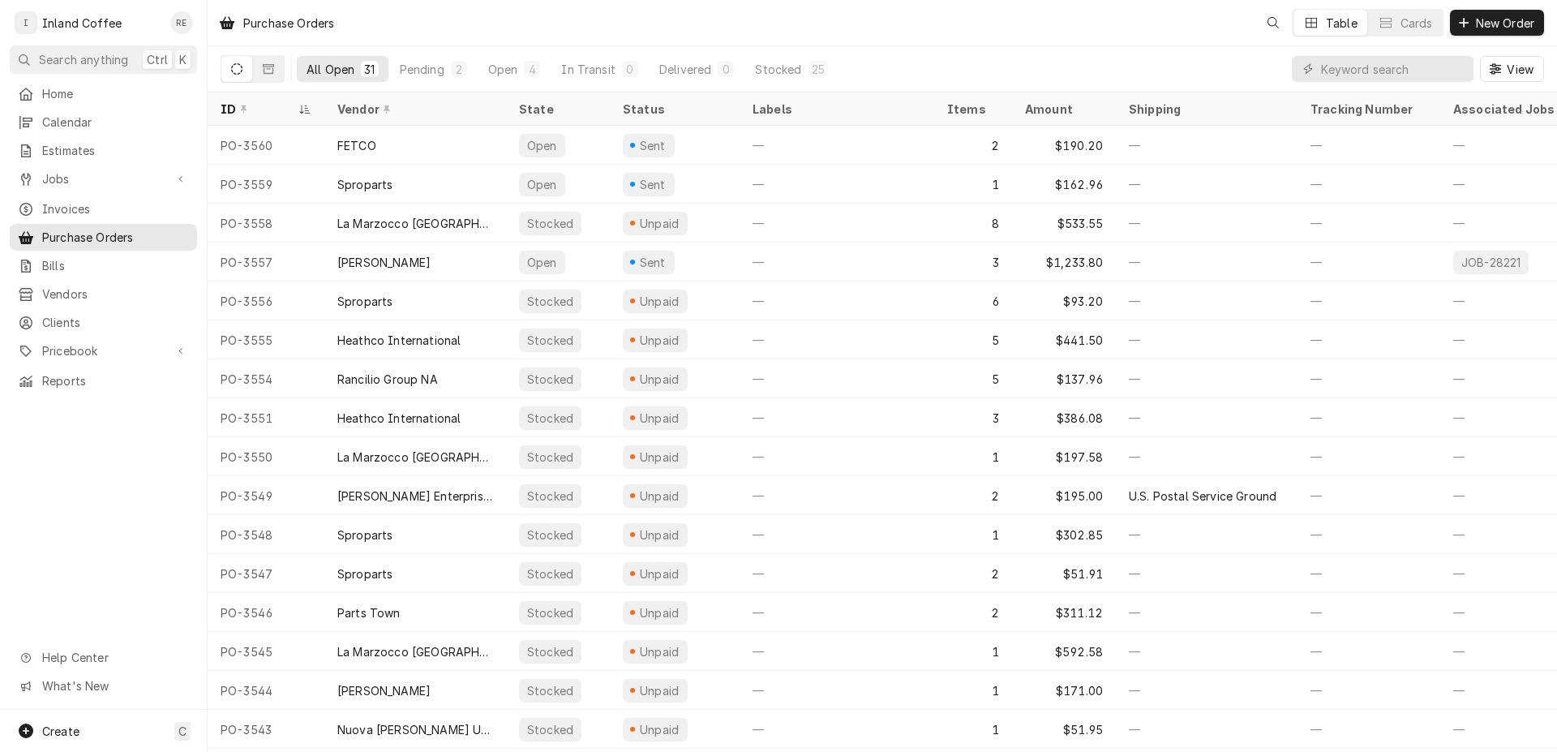  Describe the element at coordinates (103, 685) in the screenshot. I see `a: Go to What's New` at that location.